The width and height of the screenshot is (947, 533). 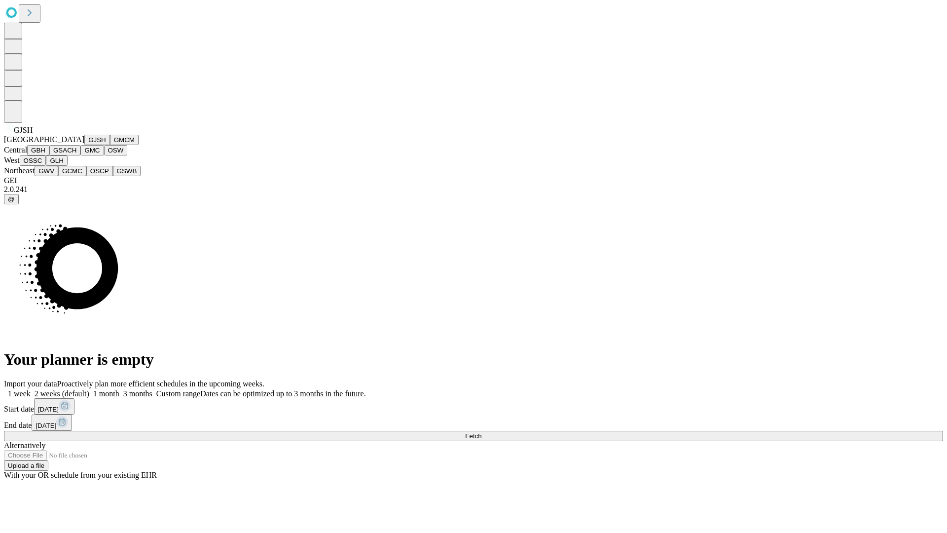 I want to click on span: Central, so click(x=15, y=149).